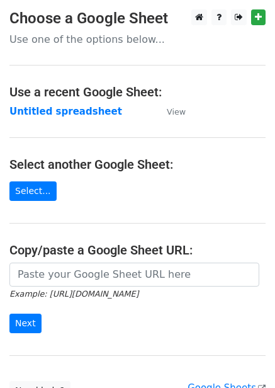 Image resolution: width=275 pixels, height=388 pixels. I want to click on a: Select..., so click(33, 191).